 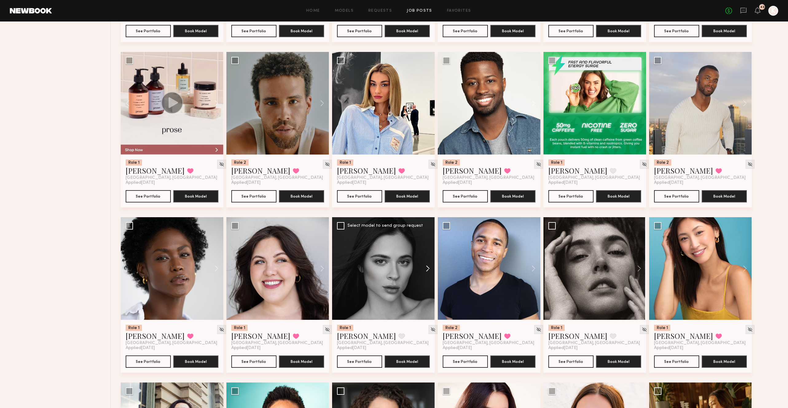 What do you see at coordinates (420, 11) in the screenshot?
I see `a: Job Posts` at bounding box center [420, 11].